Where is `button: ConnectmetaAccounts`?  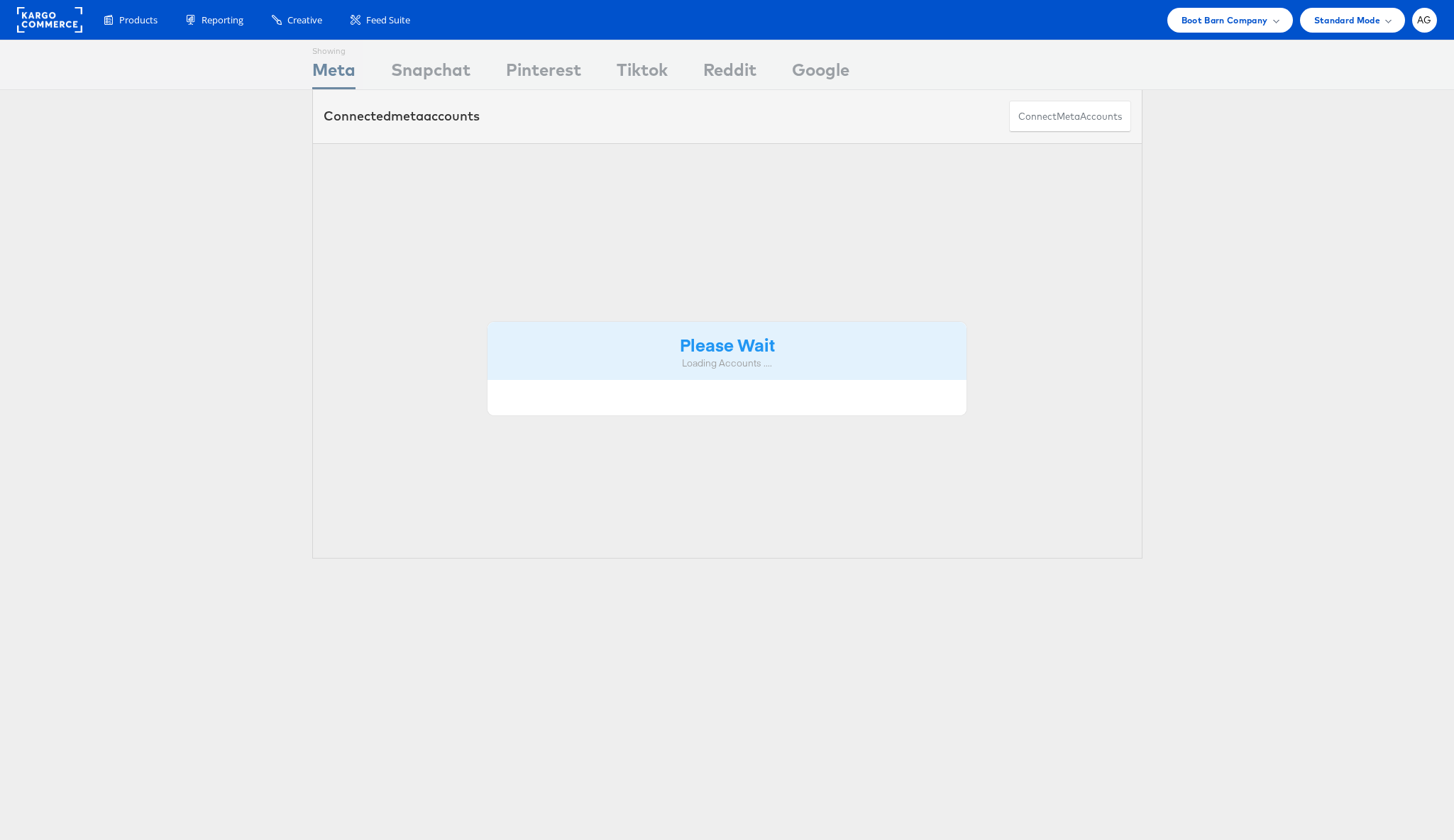 button: ConnectmetaAccounts is located at coordinates (1070, 117).